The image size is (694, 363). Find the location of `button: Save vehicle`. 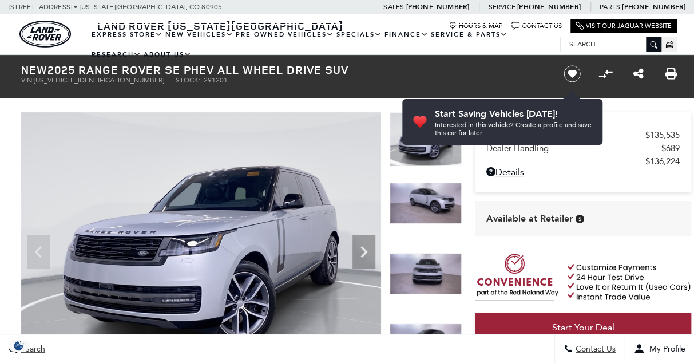

button: Save vehicle is located at coordinates (572, 74).